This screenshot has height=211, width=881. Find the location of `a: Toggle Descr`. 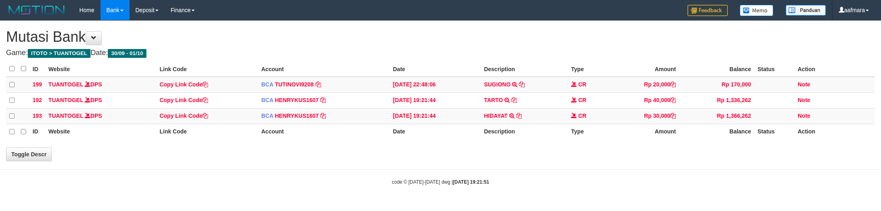

a: Toggle Descr is located at coordinates (29, 154).